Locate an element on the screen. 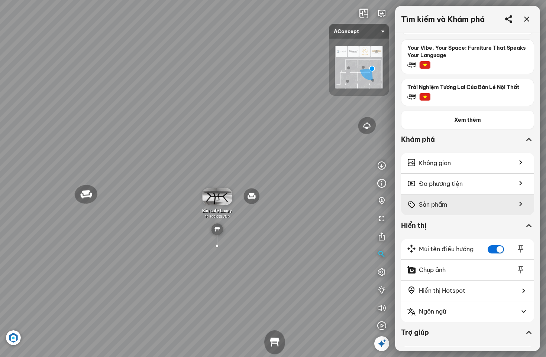  img: Type_info_outli_YK9N9T9KD66.svg is located at coordinates (381, 183).